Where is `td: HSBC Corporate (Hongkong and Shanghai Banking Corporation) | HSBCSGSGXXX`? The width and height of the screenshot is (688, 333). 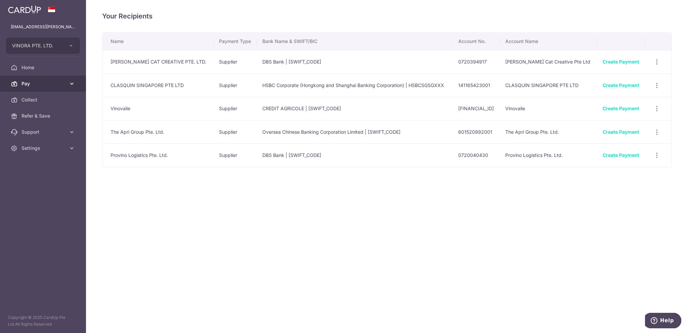 td: HSBC Corporate (Hongkong and Shanghai Banking Corporation) | HSBCSGSGXXX is located at coordinates (355, 85).